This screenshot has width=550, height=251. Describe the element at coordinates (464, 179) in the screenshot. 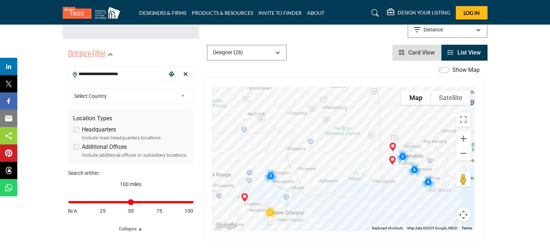

I see `button: Drag Pegman onto the map to open Street View` at that location.